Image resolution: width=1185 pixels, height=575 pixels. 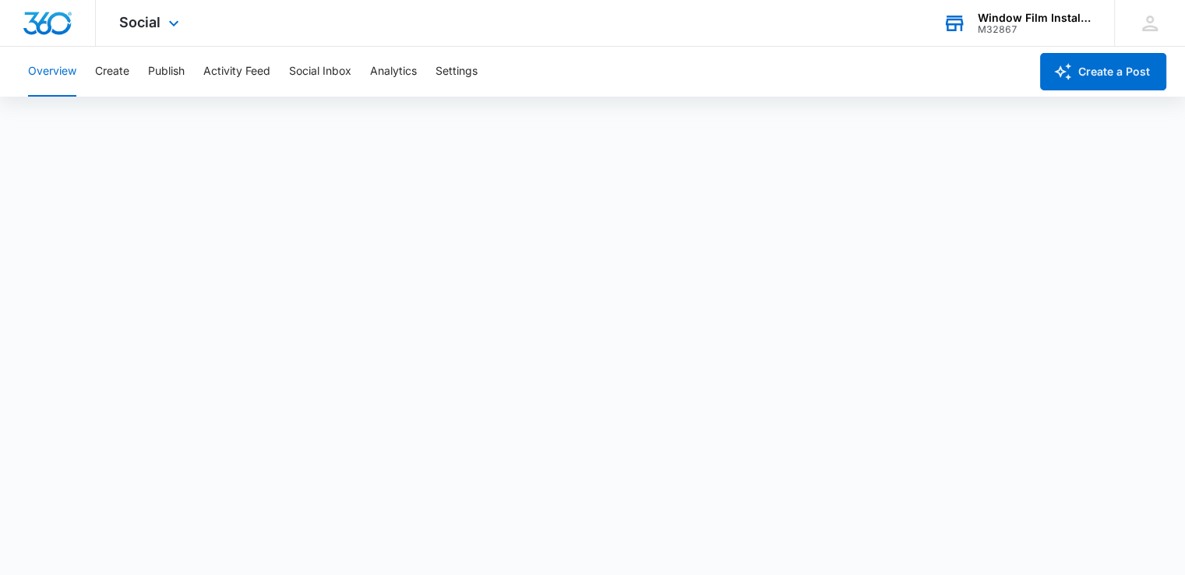 I want to click on button: Publish, so click(x=166, y=72).